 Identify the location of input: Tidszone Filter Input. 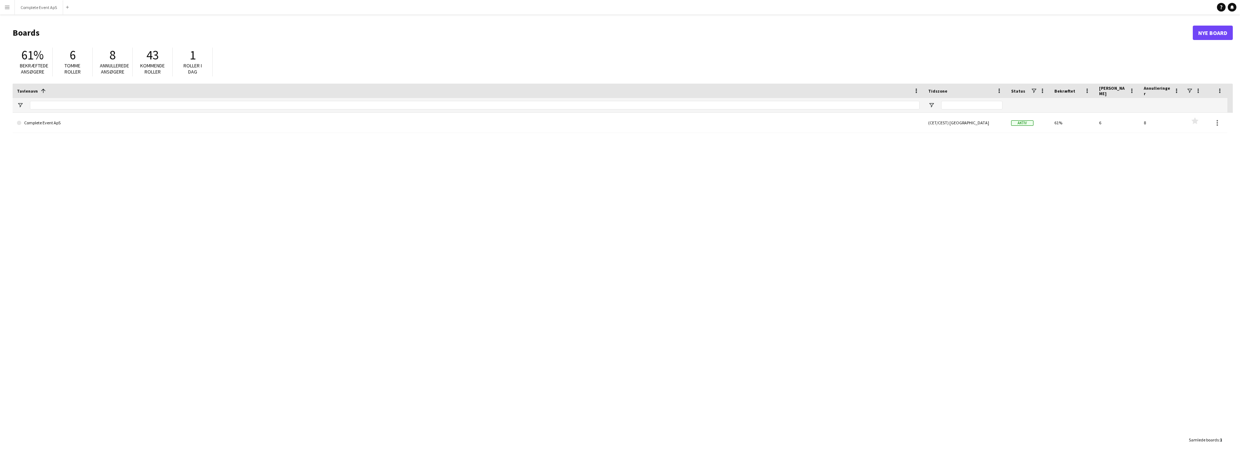
(972, 105).